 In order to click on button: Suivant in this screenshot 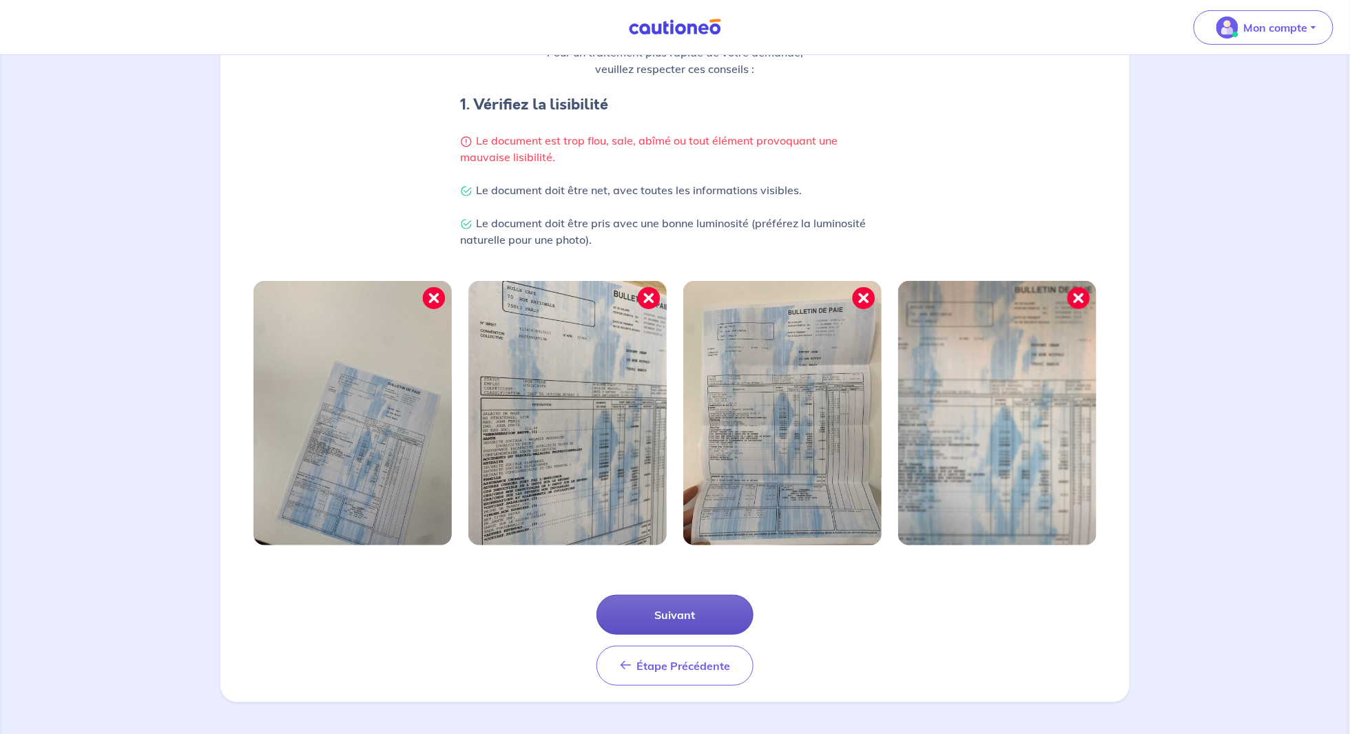, I will do `click(675, 615)`.